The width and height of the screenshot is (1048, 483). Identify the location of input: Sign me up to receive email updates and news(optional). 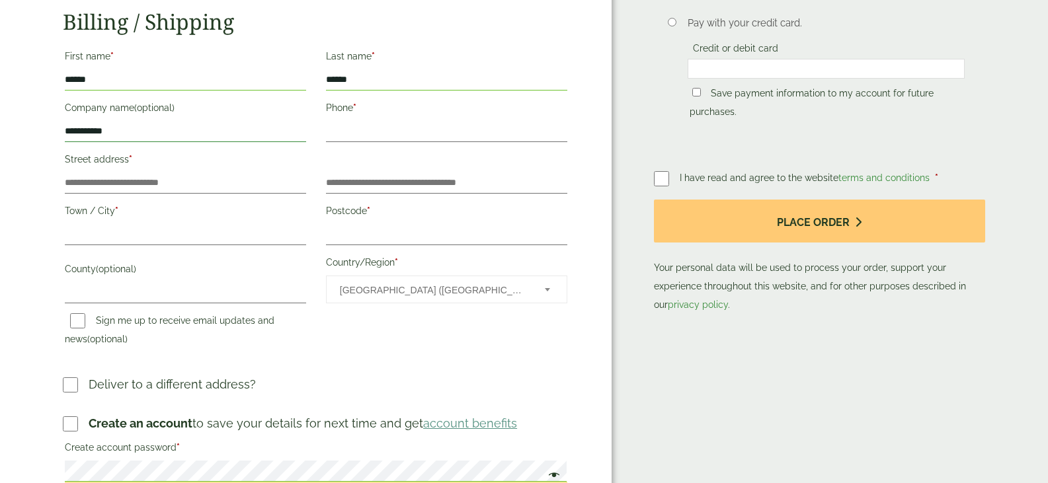
(77, 321).